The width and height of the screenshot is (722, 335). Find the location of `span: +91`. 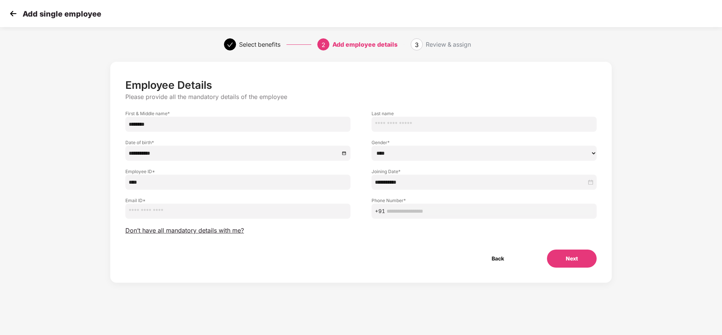

span: +91 is located at coordinates (380, 211).